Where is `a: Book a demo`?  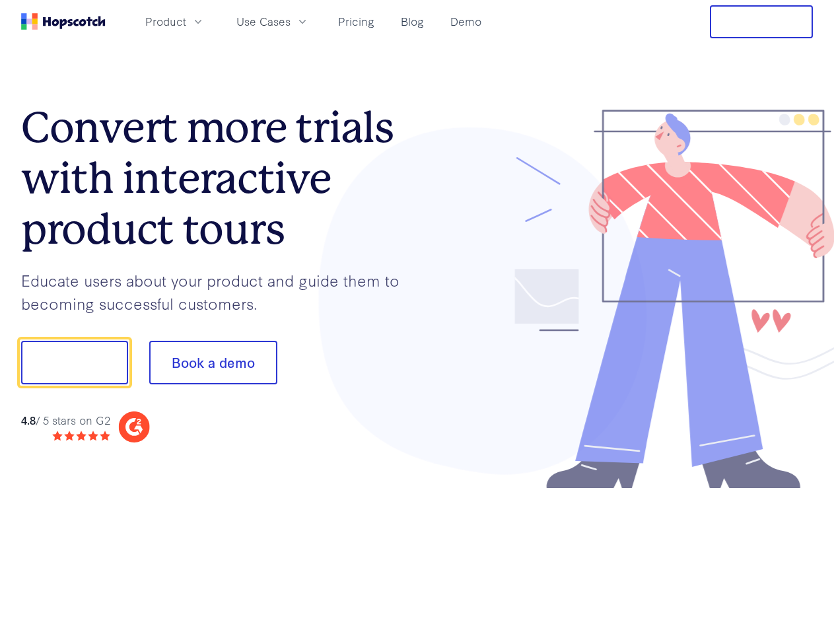 a: Book a demo is located at coordinates (213, 362).